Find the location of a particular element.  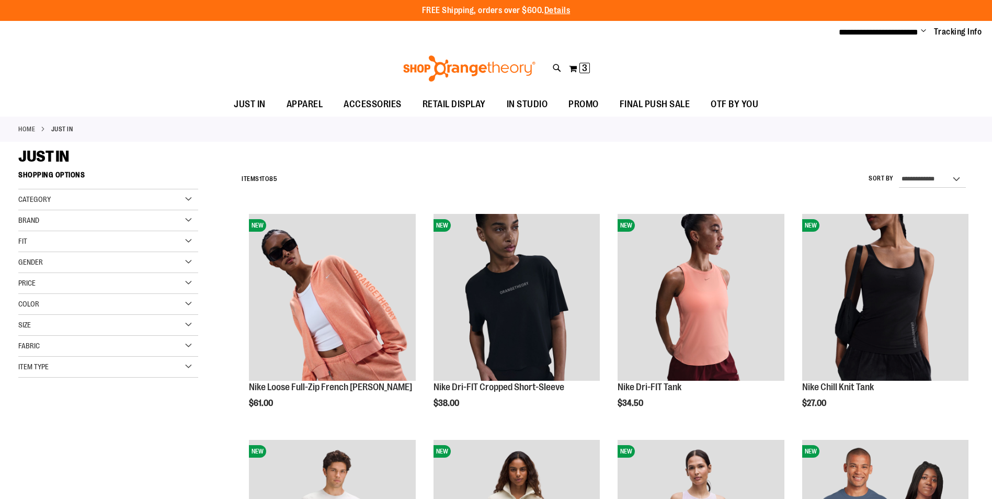

span: Price is located at coordinates (27, 283).